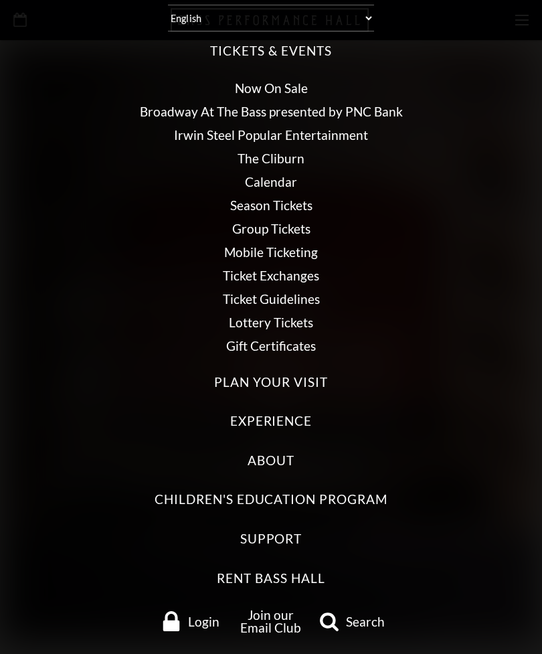  What do you see at coordinates (271, 345) in the screenshot?
I see `a: Gift Certificates` at bounding box center [271, 345].